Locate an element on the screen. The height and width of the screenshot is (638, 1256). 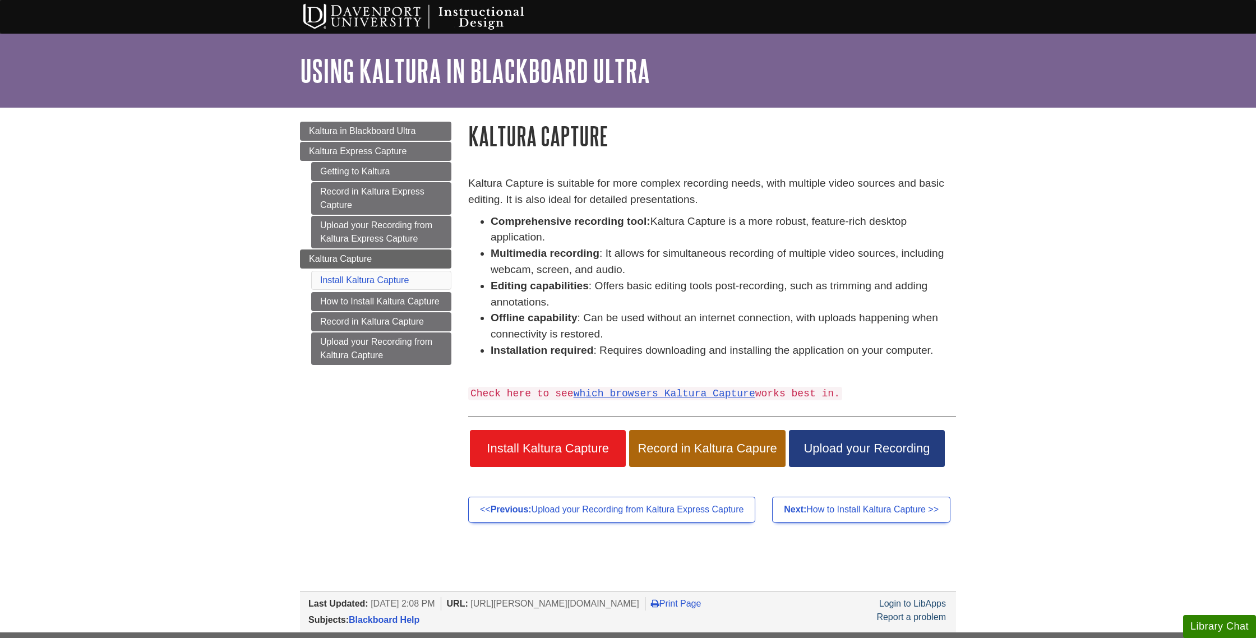
strong: Previous: is located at coordinates (511, 509).